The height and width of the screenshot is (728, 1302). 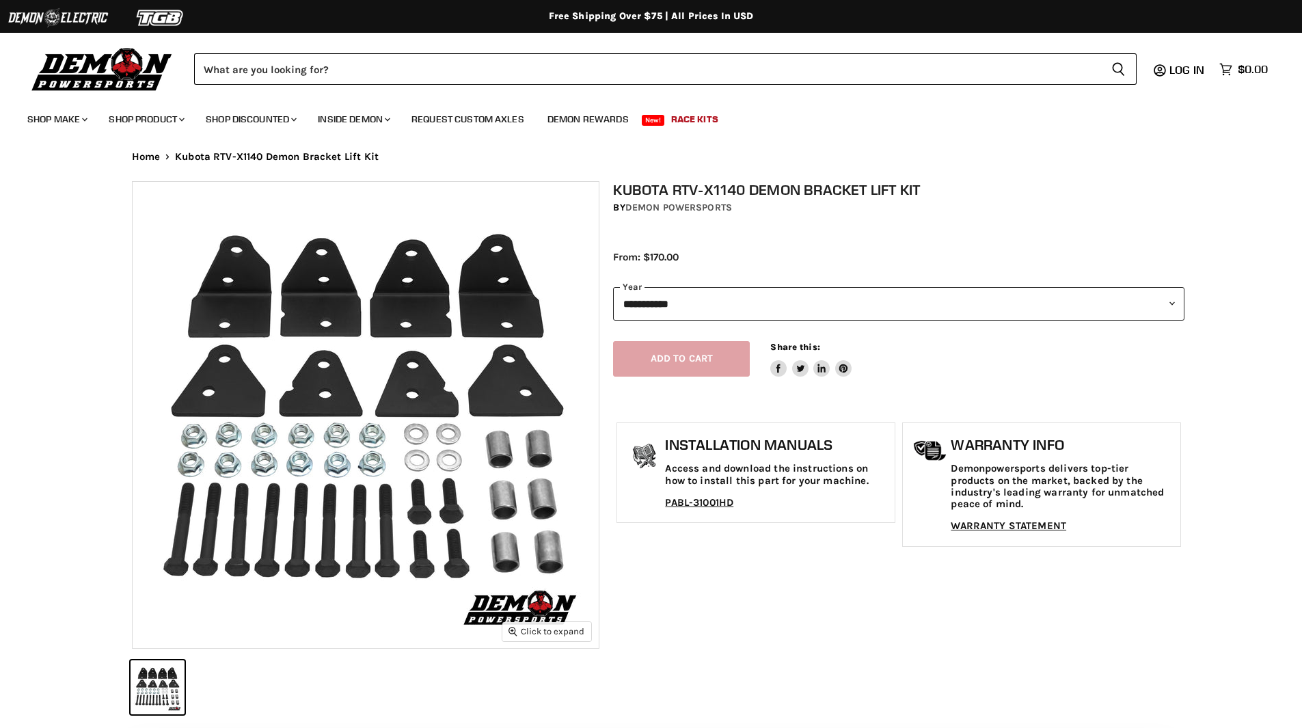 I want to click on span: New!, so click(x=653, y=120).